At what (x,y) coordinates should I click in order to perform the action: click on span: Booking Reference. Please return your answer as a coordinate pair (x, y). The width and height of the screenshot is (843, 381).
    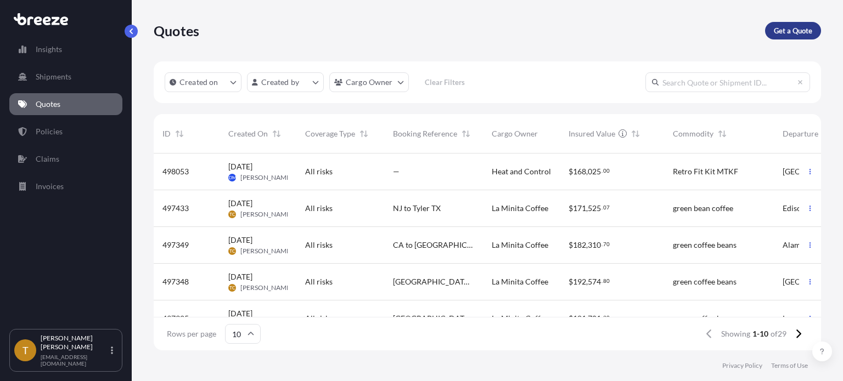
    Looking at the image, I should click on (425, 134).